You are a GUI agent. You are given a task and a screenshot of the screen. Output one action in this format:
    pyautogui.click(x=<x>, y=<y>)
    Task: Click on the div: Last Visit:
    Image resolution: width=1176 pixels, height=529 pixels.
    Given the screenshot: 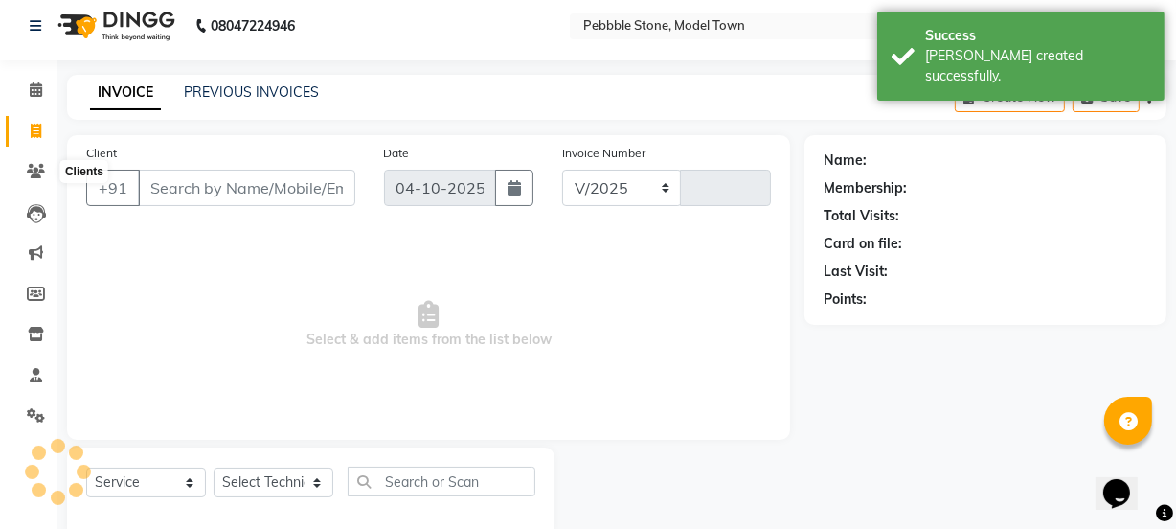 What is the action you would take?
    pyautogui.click(x=856, y=271)
    